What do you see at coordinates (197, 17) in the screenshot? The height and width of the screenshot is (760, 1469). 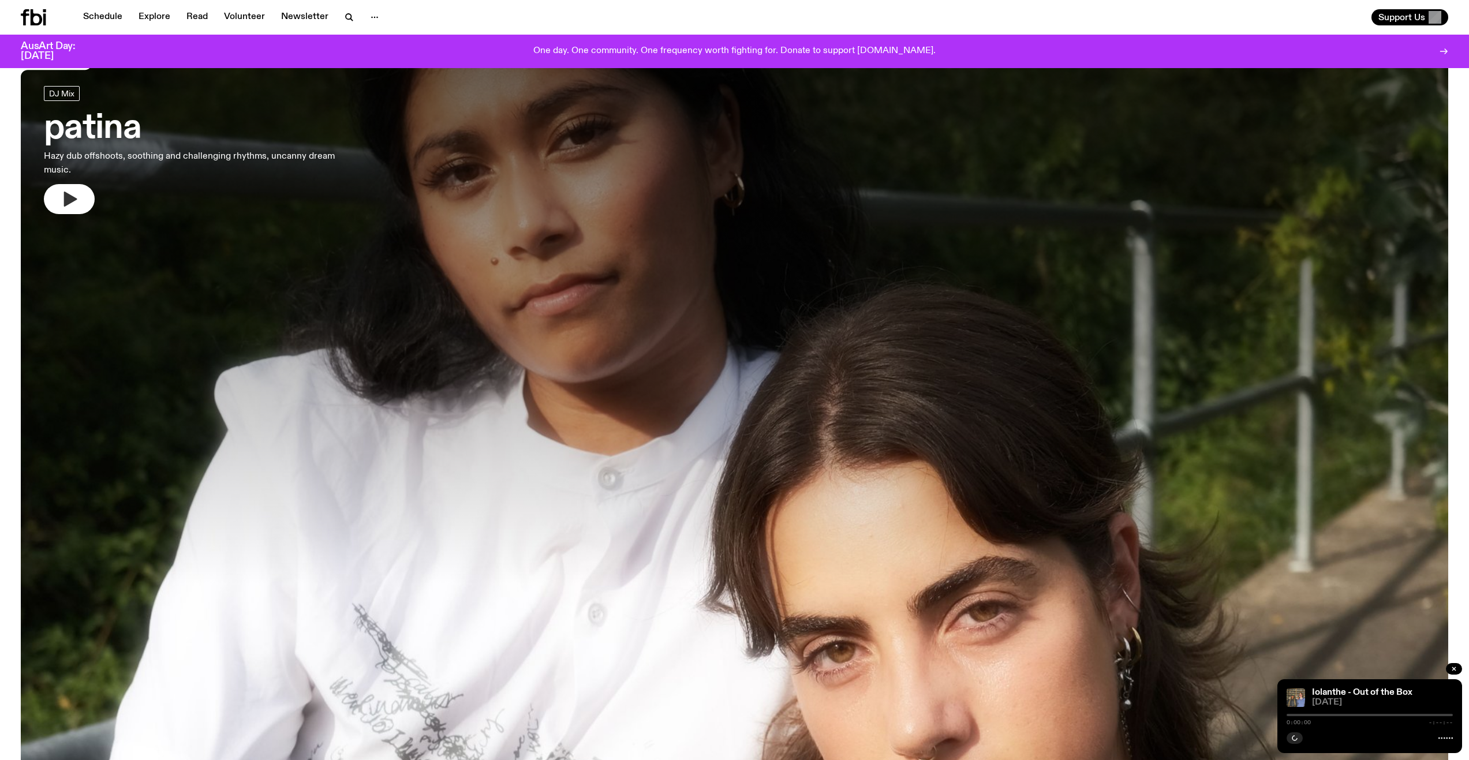 I see `a: Read` at bounding box center [197, 17].